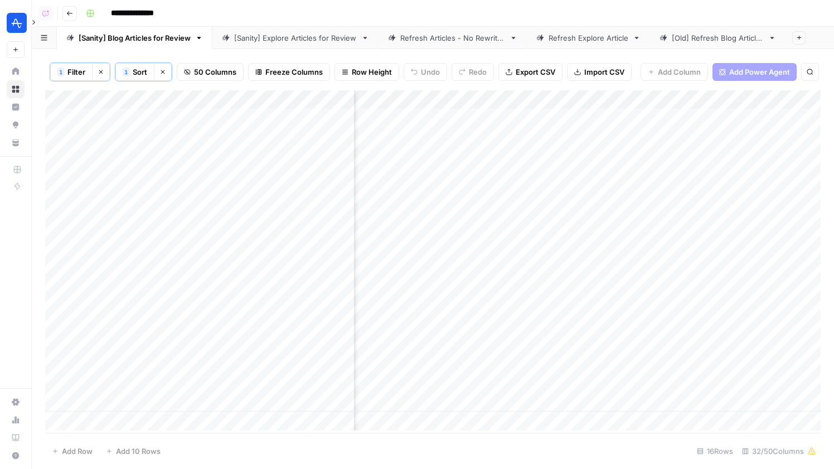 The image size is (834, 469). Describe the element at coordinates (718, 38) in the screenshot. I see `div: [Old] Refresh Blog Articles` at that location.